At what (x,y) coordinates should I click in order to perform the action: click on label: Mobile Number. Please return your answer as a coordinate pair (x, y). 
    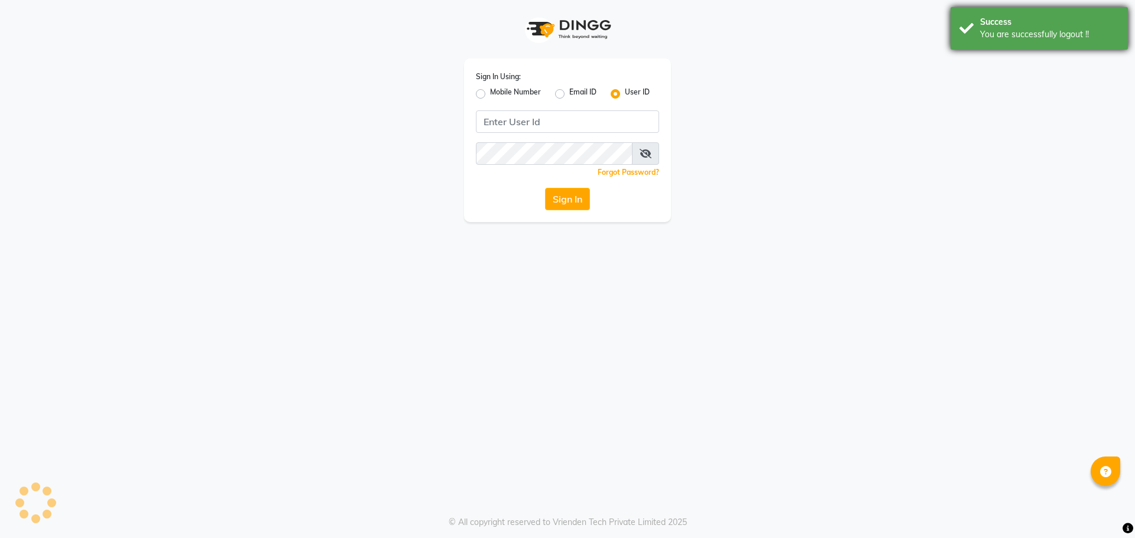
    Looking at the image, I should click on (515, 94).